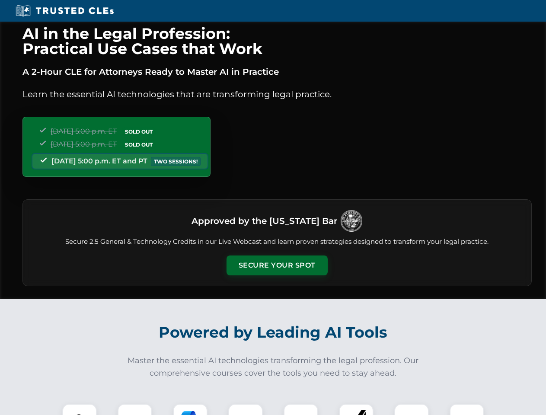 The height and width of the screenshot is (415, 546). I want to click on h1: AI in the Legal Profession: Practical Use Cases that Work, so click(277, 41).